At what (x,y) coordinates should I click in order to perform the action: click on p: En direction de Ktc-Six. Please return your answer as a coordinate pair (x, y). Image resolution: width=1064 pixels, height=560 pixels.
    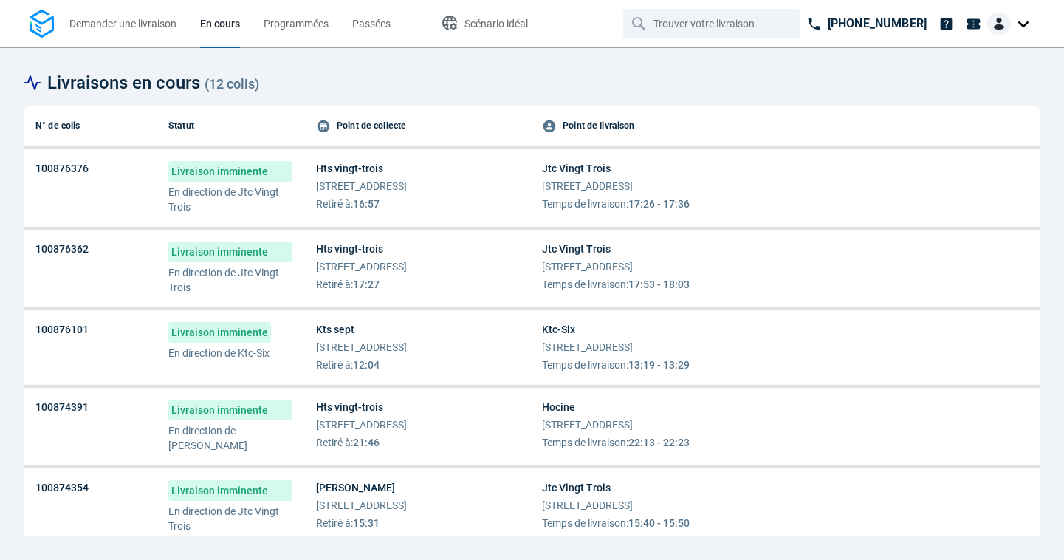
    Looking at the image, I should click on (219, 353).